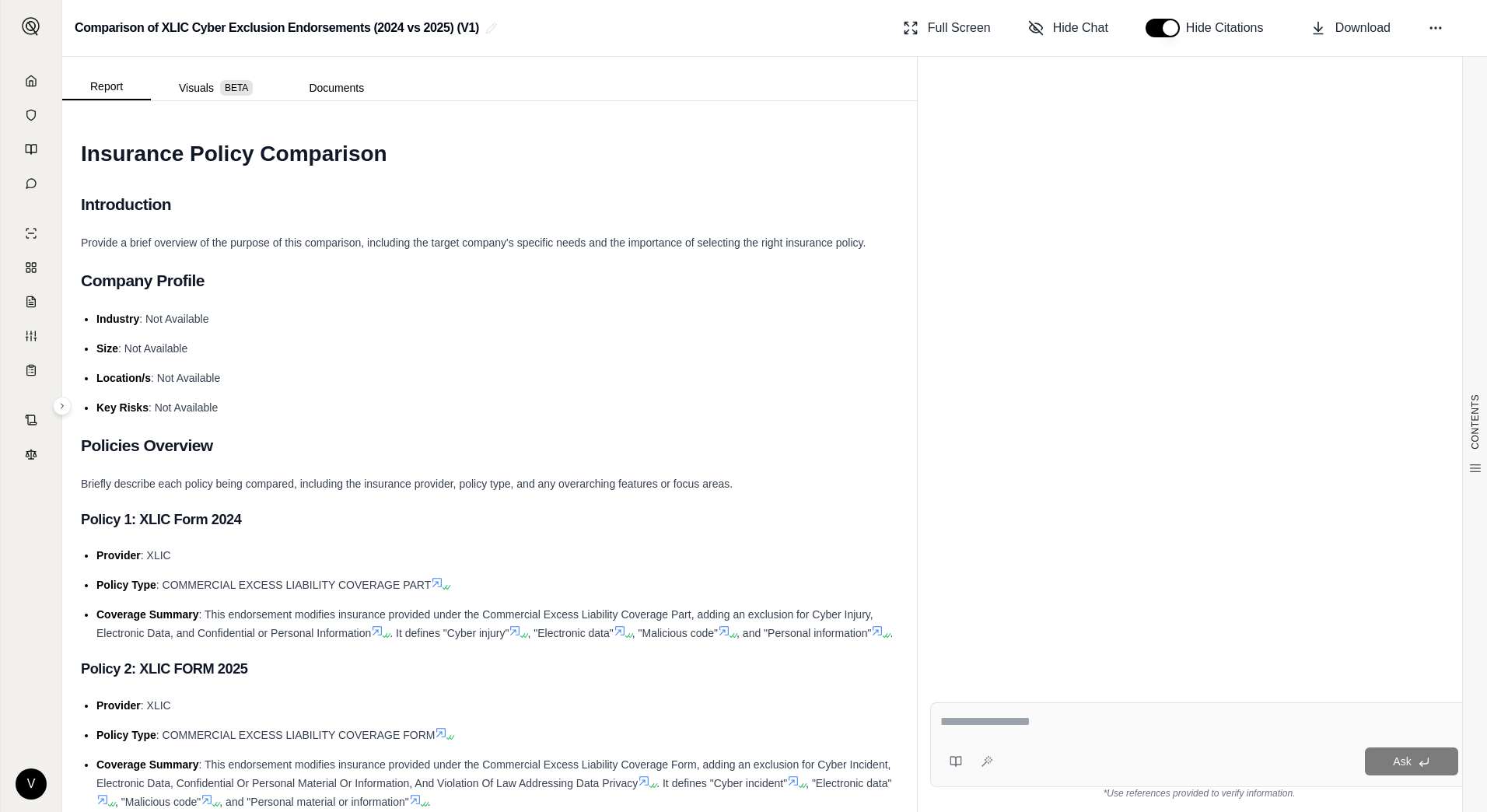 Image resolution: width=1487 pixels, height=812 pixels. I want to click on a: Chat, so click(31, 184).